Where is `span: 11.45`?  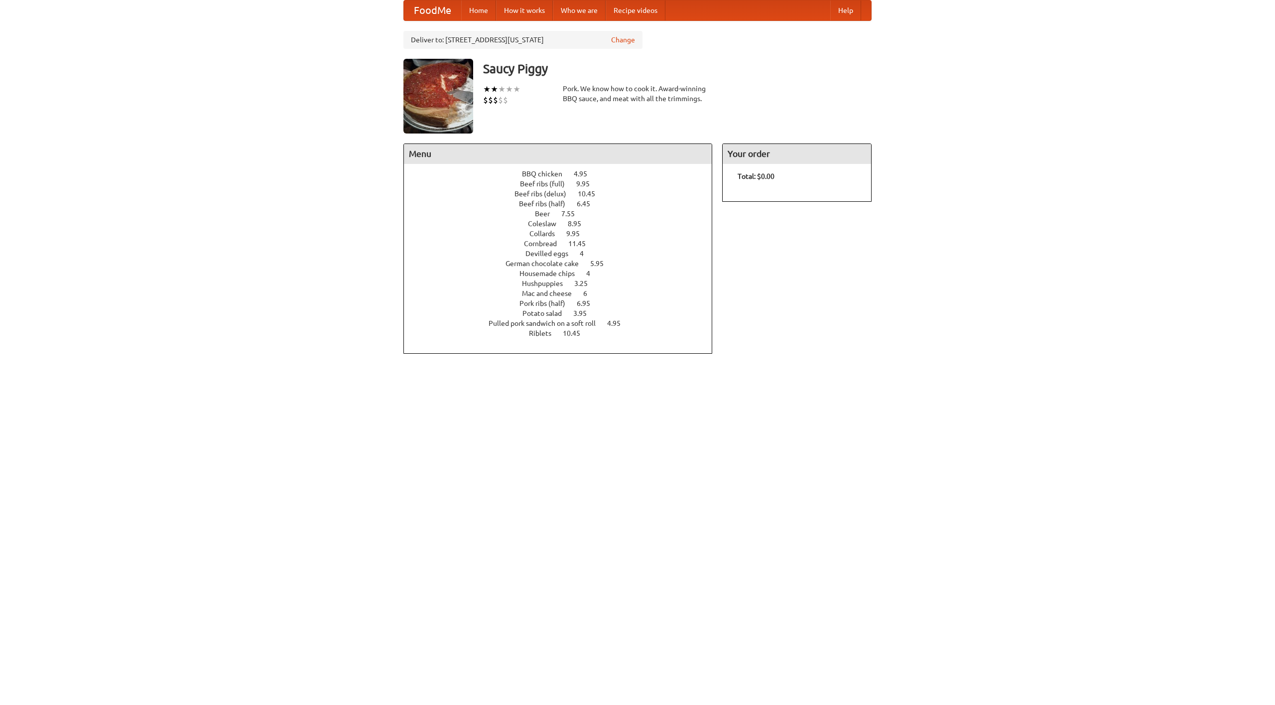 span: 11.45 is located at coordinates (582, 244).